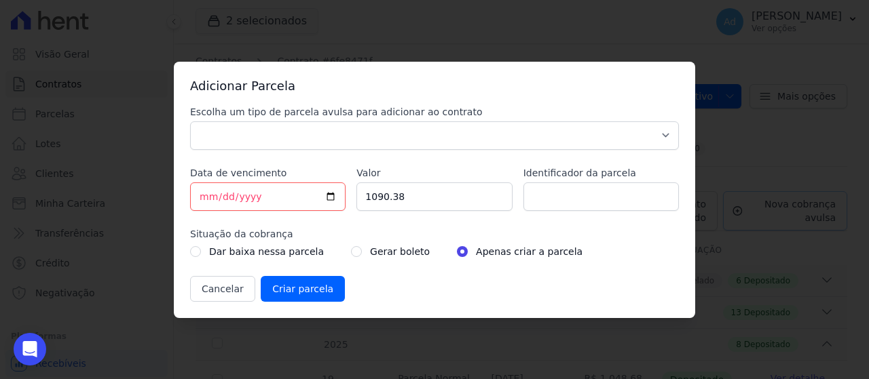 The image size is (869, 379). What do you see at coordinates (400, 252) in the screenshot?
I see `label: Gerar boleto` at bounding box center [400, 252].